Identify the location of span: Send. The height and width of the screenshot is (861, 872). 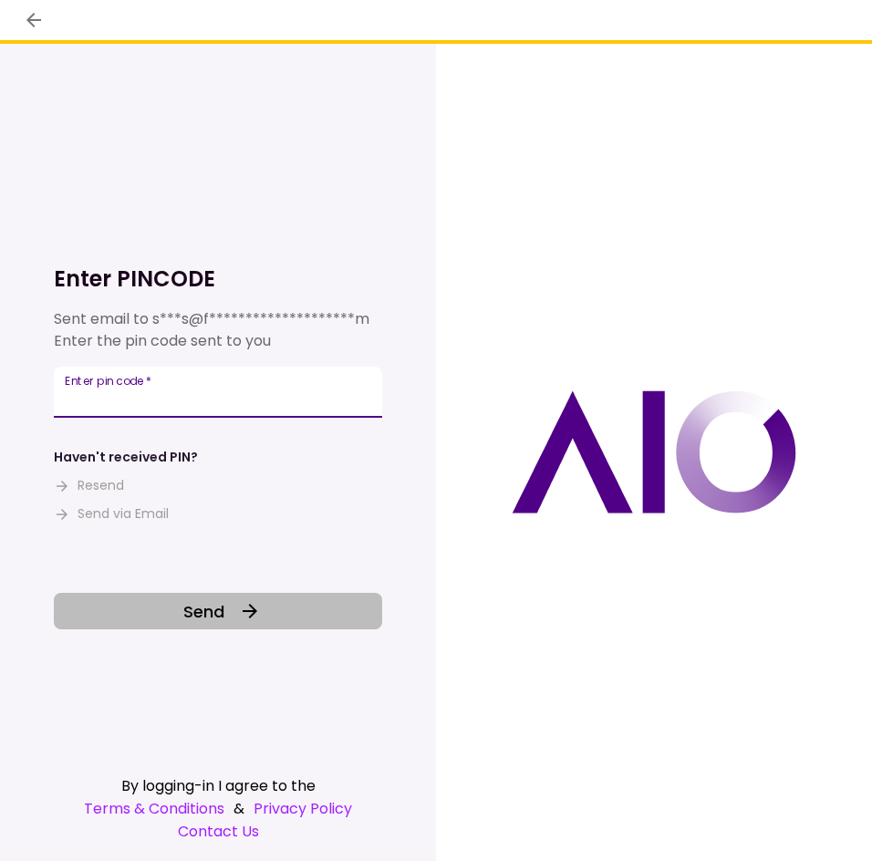
(203, 611).